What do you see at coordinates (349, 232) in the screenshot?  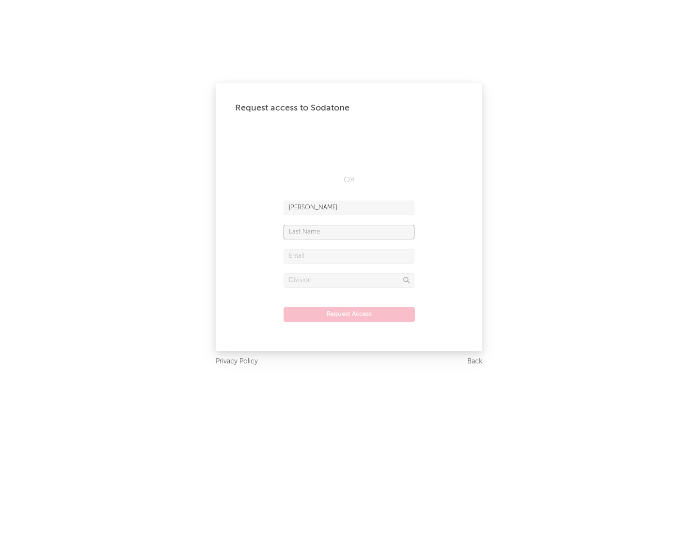 I see `input: Last Name` at bounding box center [349, 232].